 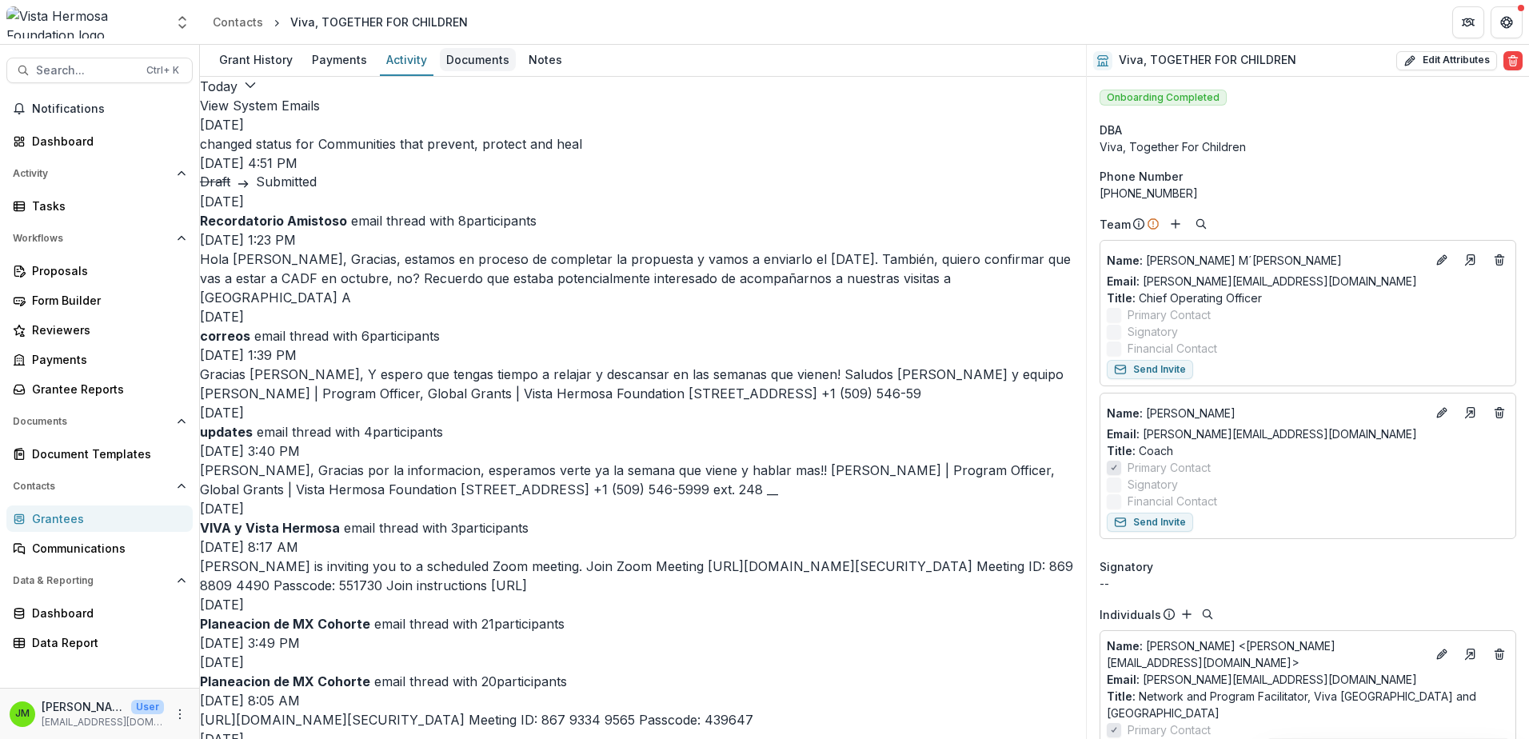 I want to click on div: Documents, so click(x=477, y=59).